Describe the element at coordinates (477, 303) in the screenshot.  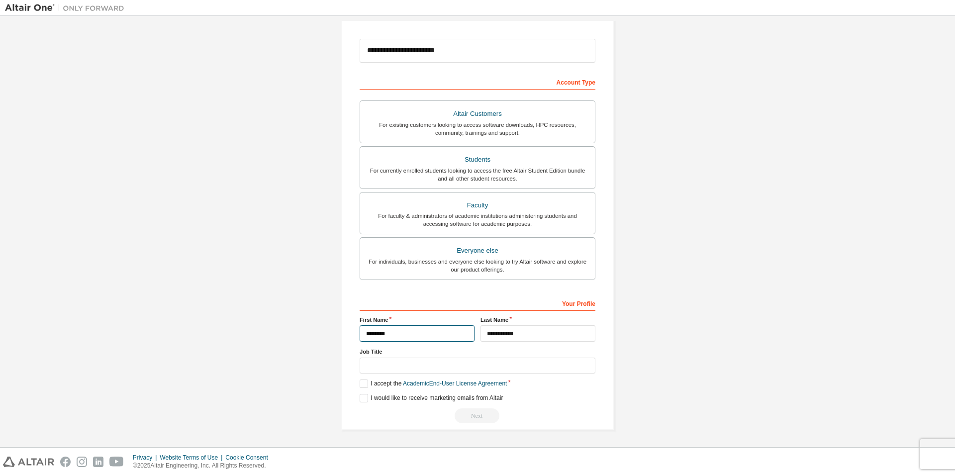
I see `div: Your Profile` at that location.